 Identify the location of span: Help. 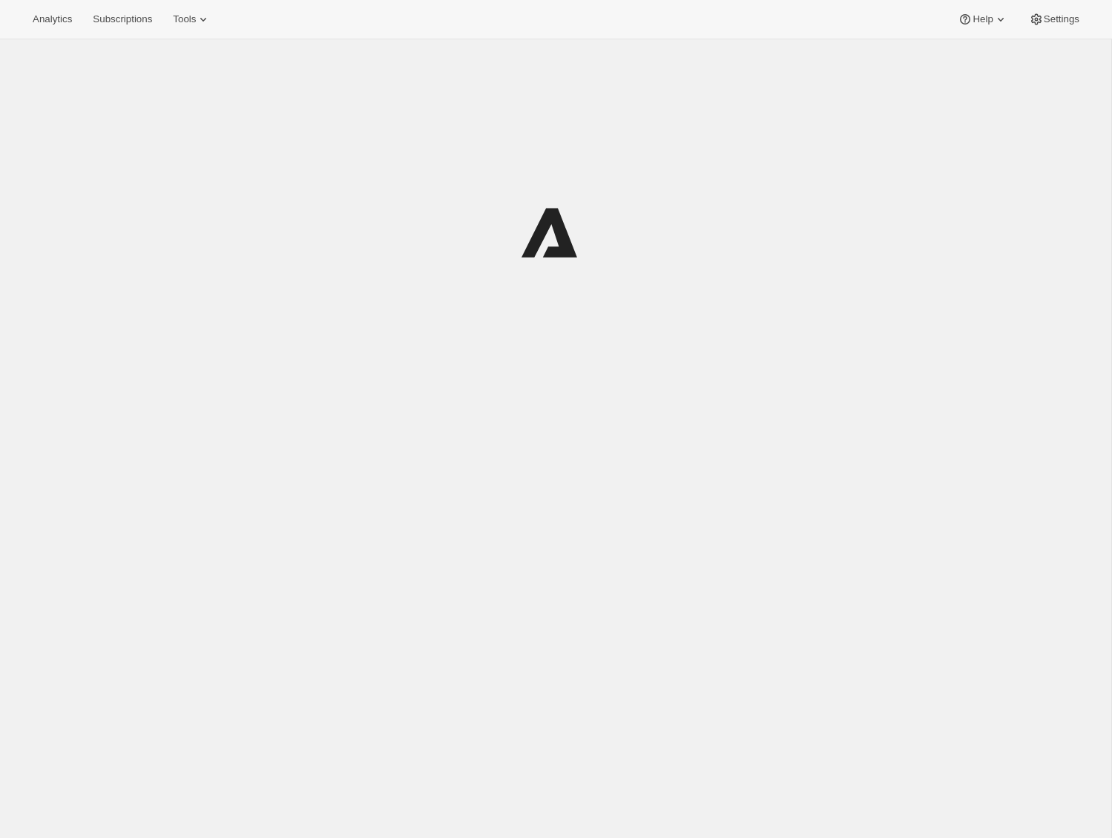
(982, 19).